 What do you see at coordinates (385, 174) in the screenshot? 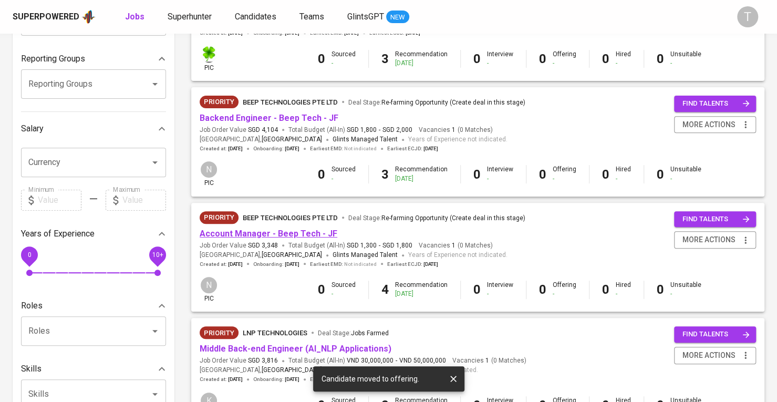
I see `b: 3` at bounding box center [385, 174].